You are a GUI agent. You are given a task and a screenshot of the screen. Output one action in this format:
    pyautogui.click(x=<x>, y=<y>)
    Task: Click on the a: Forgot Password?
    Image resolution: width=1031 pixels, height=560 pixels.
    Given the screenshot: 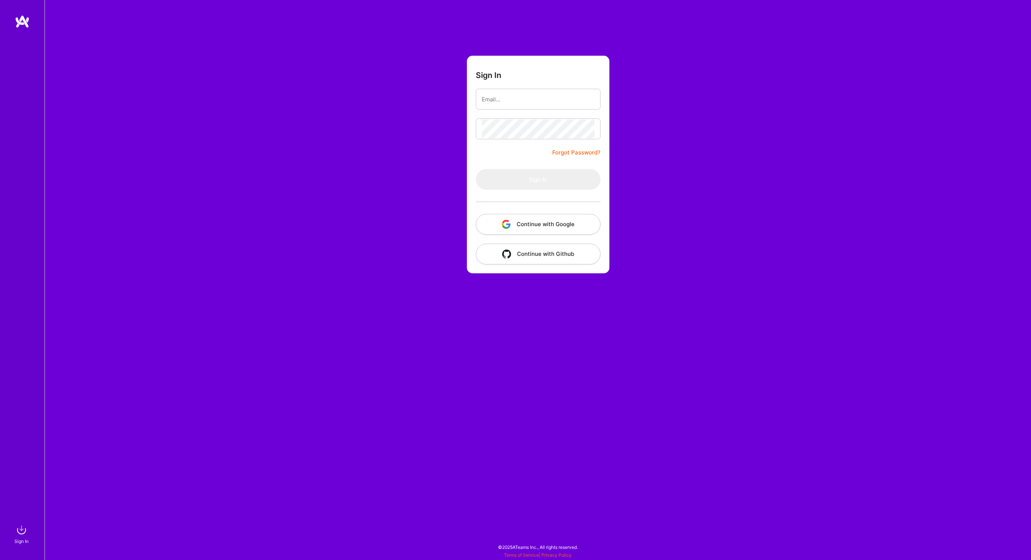 What is the action you would take?
    pyautogui.click(x=576, y=152)
    